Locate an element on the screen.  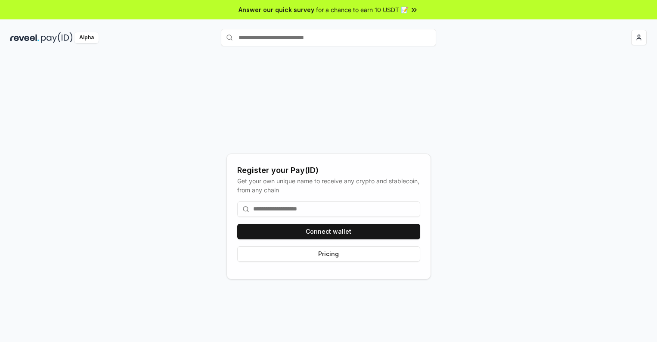
div: Register your Pay(ID) is located at coordinates (329, 170).